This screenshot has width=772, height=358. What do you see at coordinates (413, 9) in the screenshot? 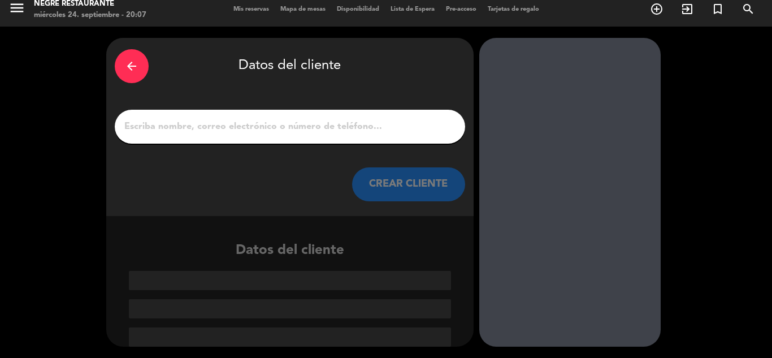
I see `span: Lista de Espera` at bounding box center [413, 9].